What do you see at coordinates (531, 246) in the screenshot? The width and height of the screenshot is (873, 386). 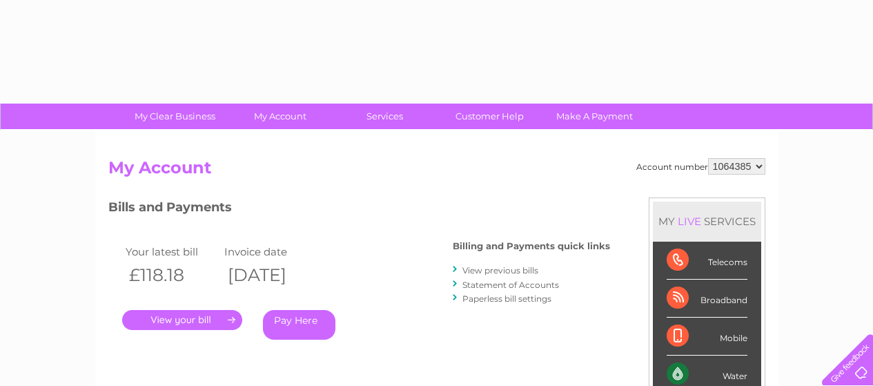 I see `h4: Billing and Payments quick links` at bounding box center [531, 246].